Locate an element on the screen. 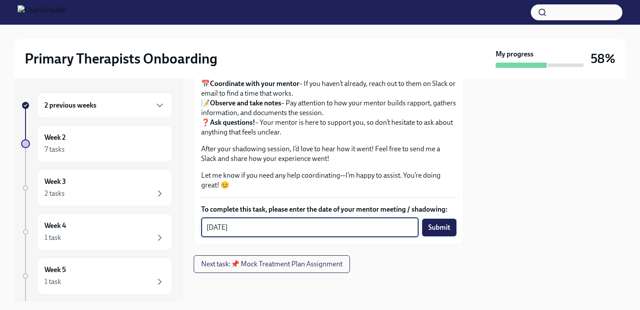  p: 📅 – If you haven’t already, reach out to them on Slack or email to find a time that works. 📝 – Pa... is located at coordinates (329, 108).